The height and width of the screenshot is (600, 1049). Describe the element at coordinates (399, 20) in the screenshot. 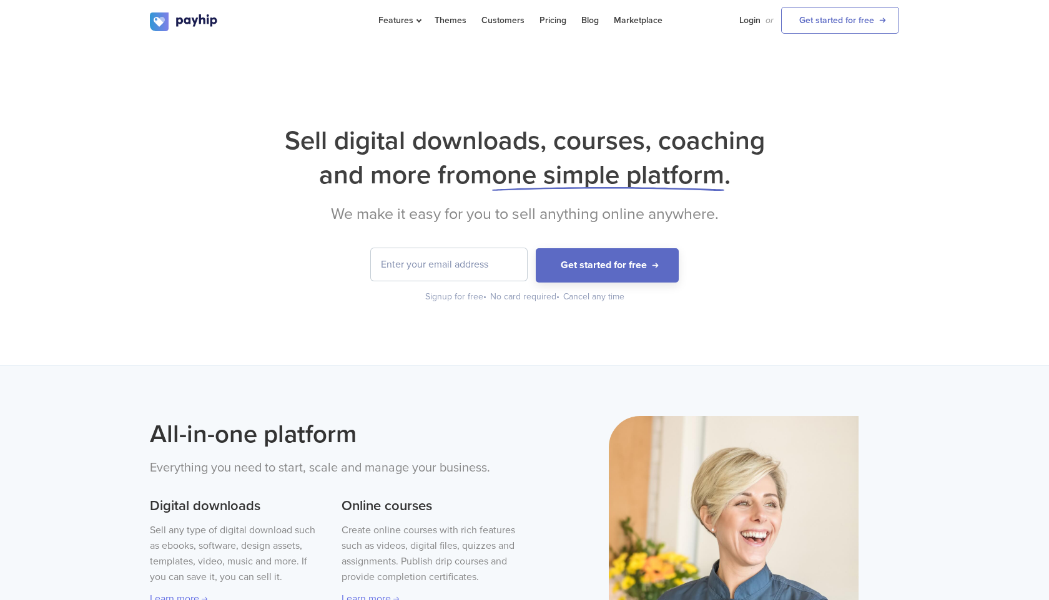

I see `span: Features` at that location.